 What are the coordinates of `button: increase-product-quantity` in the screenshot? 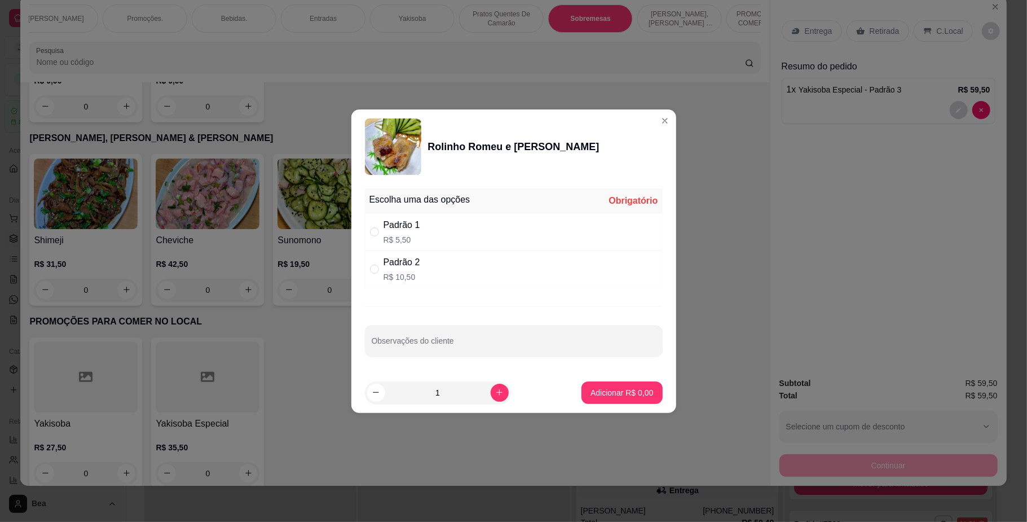 It's located at (500, 392).